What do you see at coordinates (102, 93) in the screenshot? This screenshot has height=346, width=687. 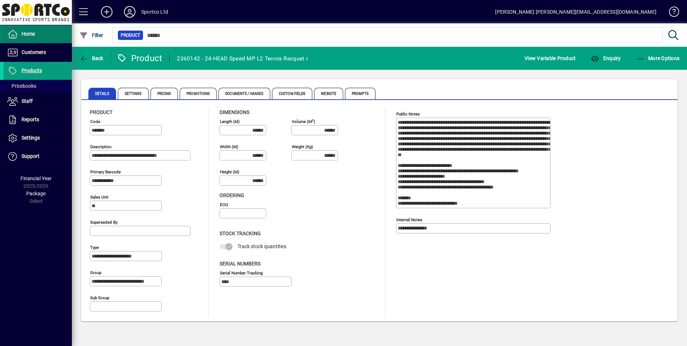 I see `span: Details` at bounding box center [102, 93].